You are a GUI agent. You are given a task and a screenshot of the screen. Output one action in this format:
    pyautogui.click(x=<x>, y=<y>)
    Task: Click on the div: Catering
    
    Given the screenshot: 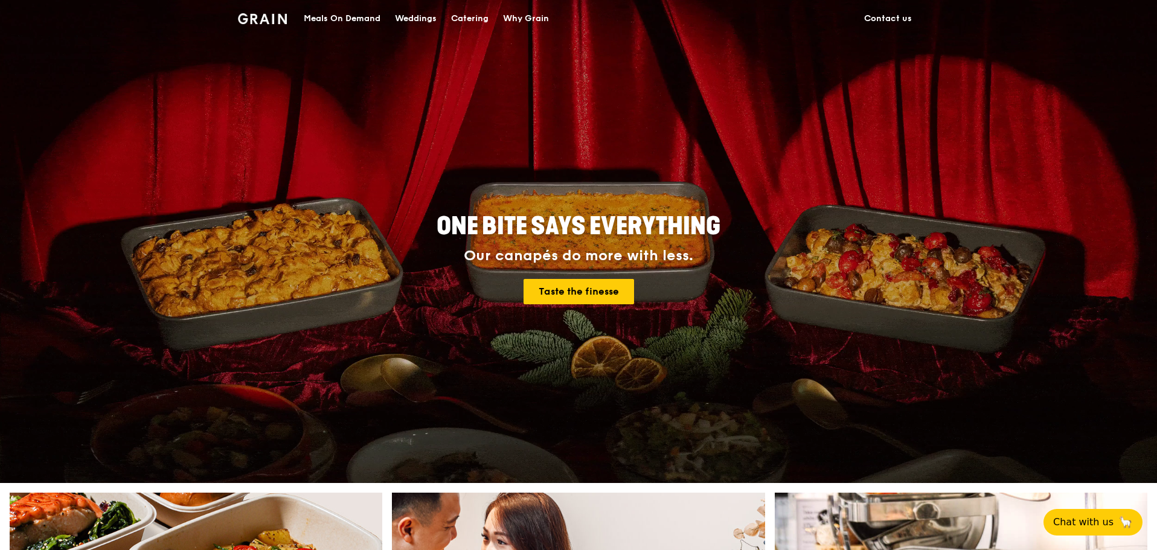 What is the action you would take?
    pyautogui.click(x=470, y=19)
    